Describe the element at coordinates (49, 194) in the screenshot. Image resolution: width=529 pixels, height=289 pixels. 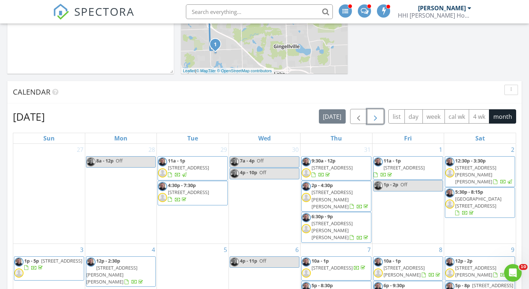
I see `td: Go to July 27, 2025` at that location.